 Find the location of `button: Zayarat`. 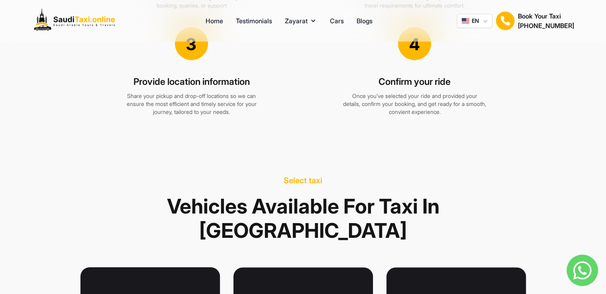

button: Zayarat is located at coordinates (301, 21).